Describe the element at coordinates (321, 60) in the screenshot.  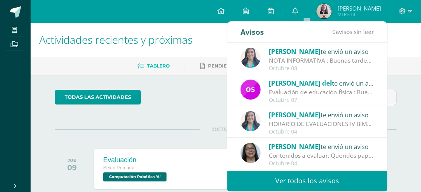
I see `div: NOTA INFORMATIVA : Buenas tardes queridos padres de familia y estudiantes Envío nota informativa ...` at that location.